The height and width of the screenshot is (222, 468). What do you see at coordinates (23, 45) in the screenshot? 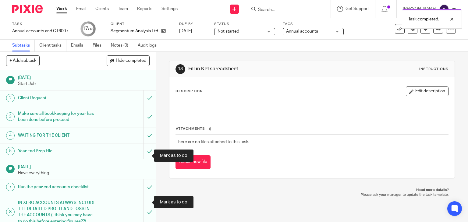
I see `a: Subtasks` at bounding box center [23, 45].